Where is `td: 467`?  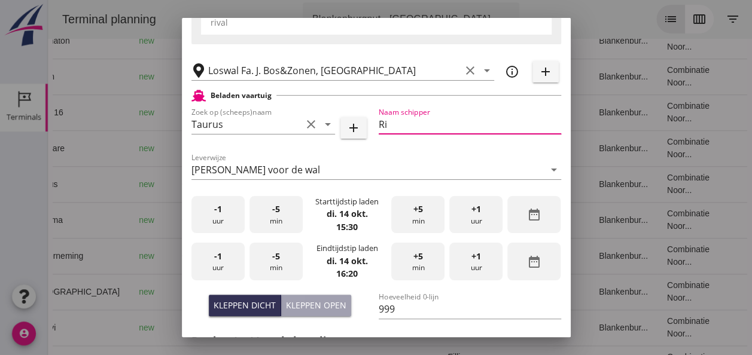 td: 467 is located at coordinates (298, 292).